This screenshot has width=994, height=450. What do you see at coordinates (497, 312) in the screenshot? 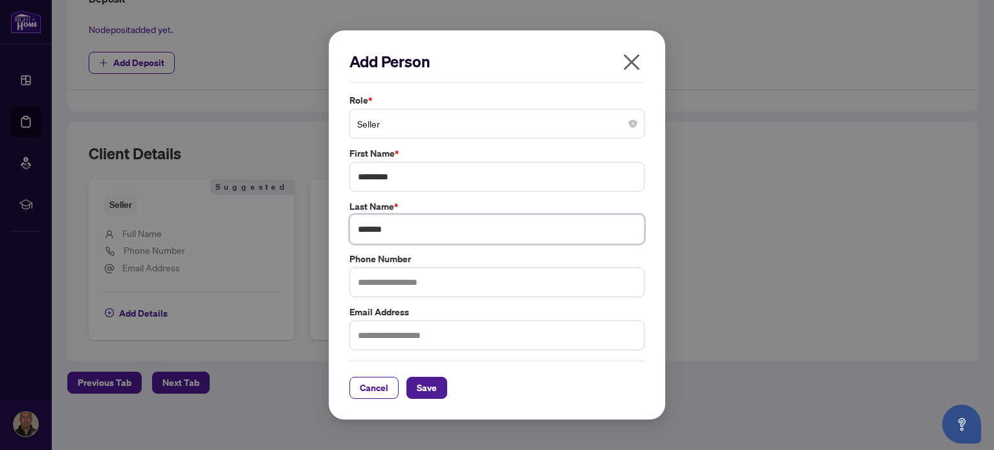
I see `label: Email Address` at bounding box center [497, 312].